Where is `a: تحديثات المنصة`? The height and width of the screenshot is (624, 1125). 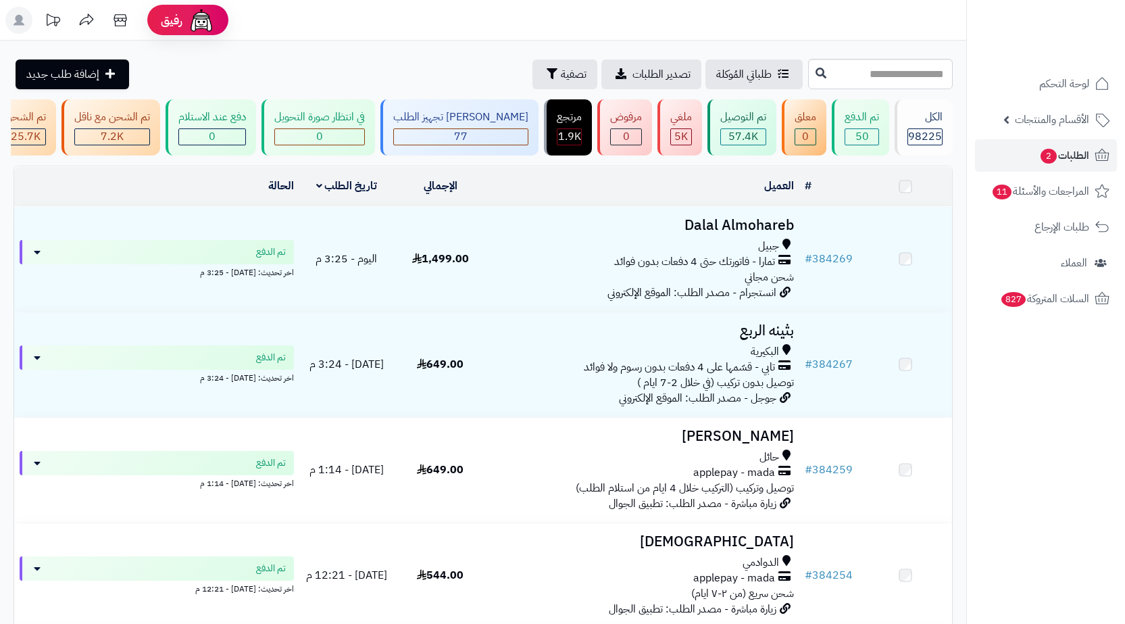 a: تحديثات المنصة is located at coordinates (53, 22).